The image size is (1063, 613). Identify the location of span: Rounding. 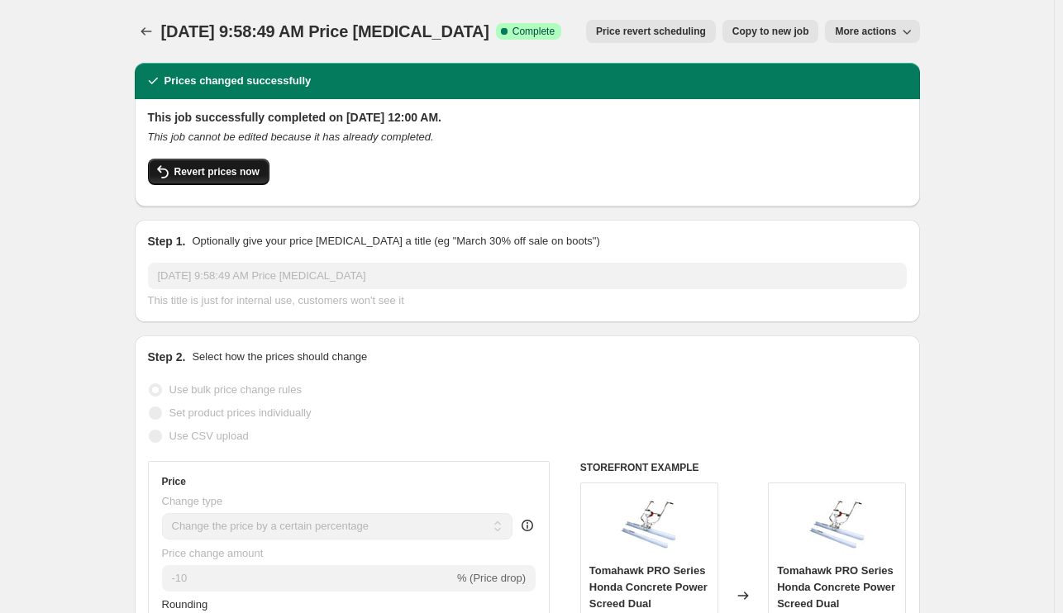
(185, 604).